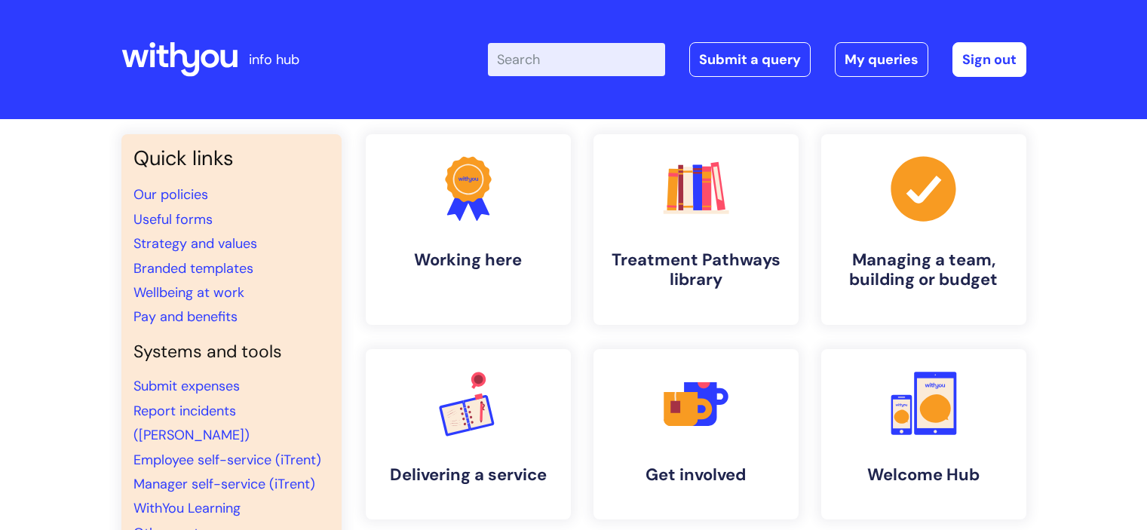  Describe the element at coordinates (696, 435) in the screenshot. I see `a: Get involved` at that location.